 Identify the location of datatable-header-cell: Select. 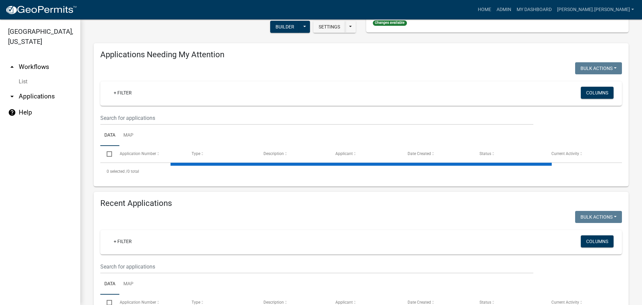
(107, 154).